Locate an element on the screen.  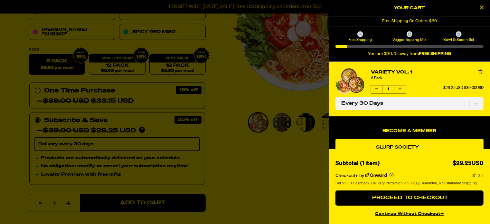
span: Proceed to Checkout is located at coordinates (410, 198).